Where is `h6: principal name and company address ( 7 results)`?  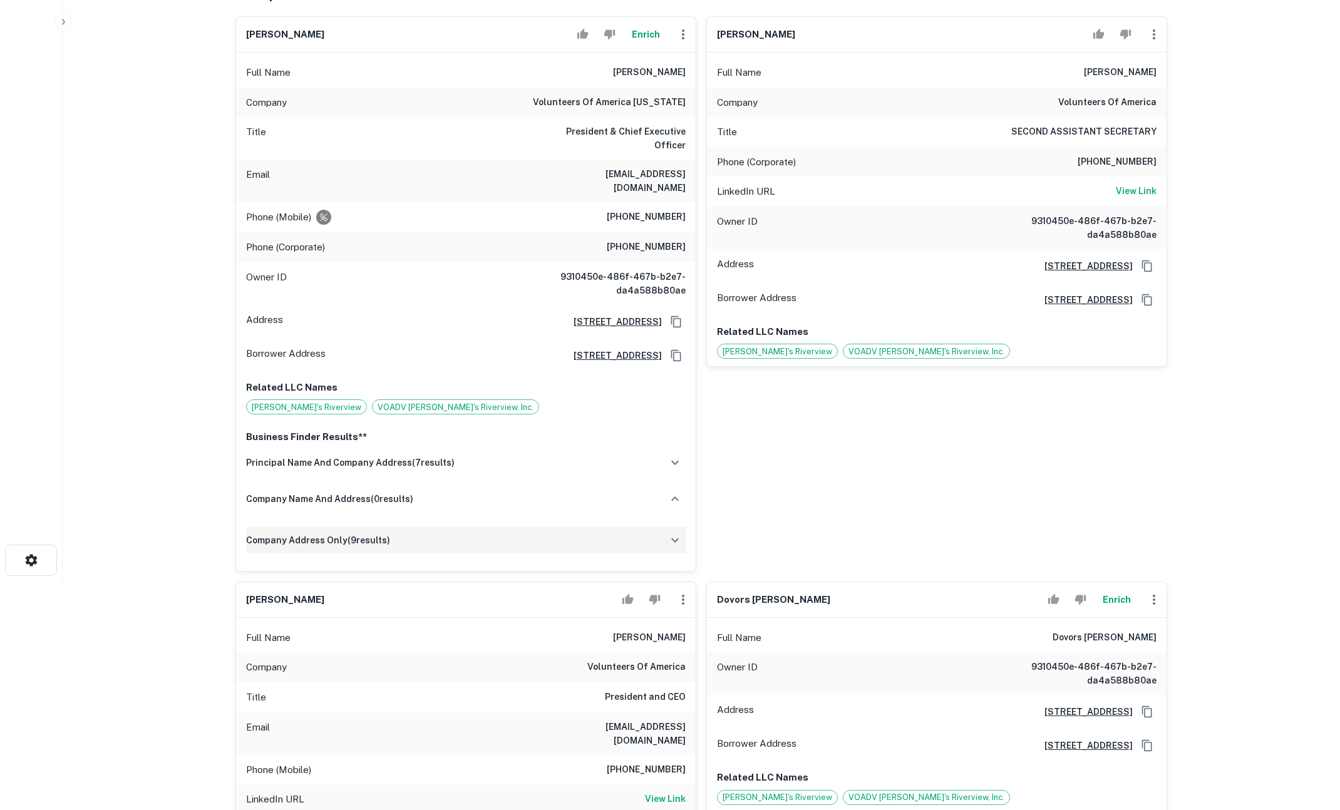
h6: principal name and company address ( 7 results) is located at coordinates (350, 463).